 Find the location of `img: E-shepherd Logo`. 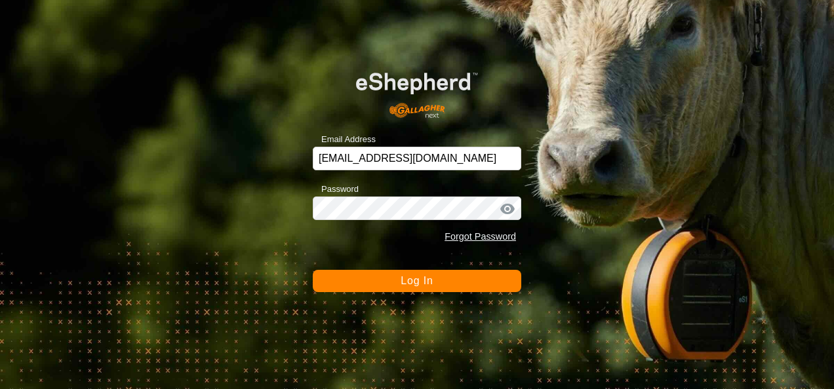

img: E-shepherd Logo is located at coordinates (417, 90).